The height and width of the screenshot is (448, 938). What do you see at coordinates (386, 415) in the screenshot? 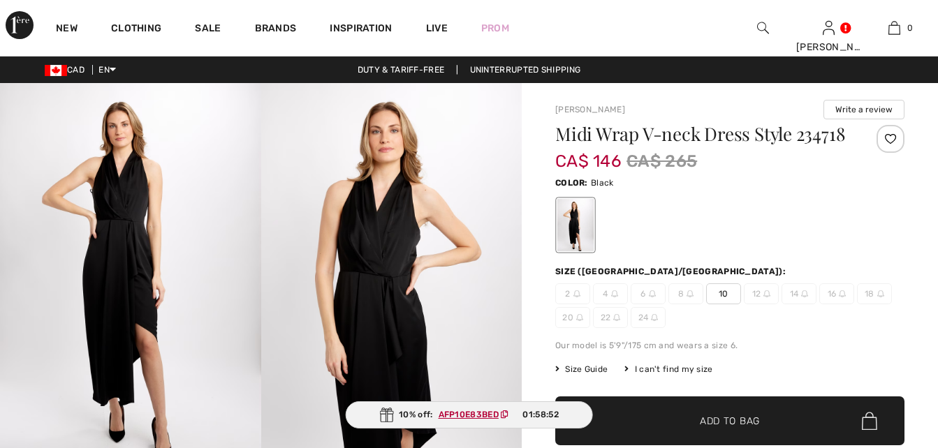
I see `img: Gift.svg` at bounding box center [386, 415].